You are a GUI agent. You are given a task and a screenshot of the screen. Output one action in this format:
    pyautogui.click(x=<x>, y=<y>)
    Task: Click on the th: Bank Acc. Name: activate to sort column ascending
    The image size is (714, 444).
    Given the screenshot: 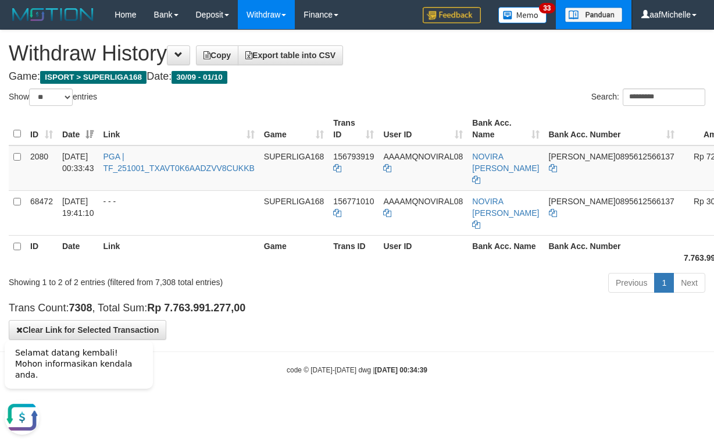 What is the action you would take?
    pyautogui.click(x=505, y=128)
    